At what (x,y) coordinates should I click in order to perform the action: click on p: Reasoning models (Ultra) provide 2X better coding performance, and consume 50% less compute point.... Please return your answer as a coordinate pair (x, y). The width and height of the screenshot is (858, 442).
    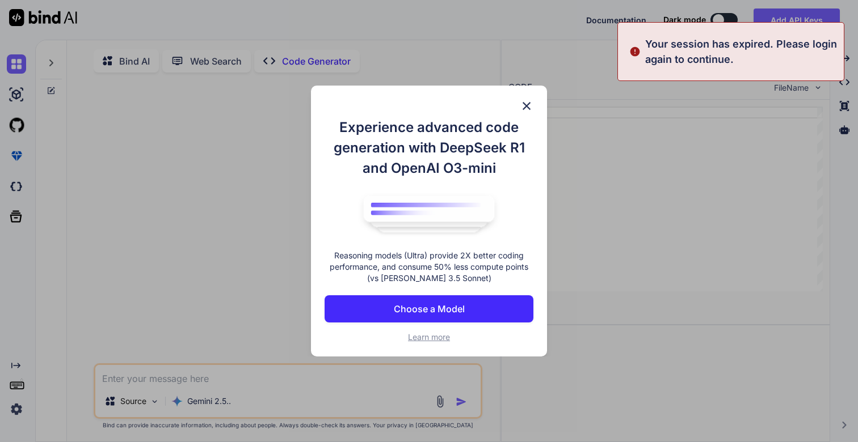
    Looking at the image, I should click on (429, 267).